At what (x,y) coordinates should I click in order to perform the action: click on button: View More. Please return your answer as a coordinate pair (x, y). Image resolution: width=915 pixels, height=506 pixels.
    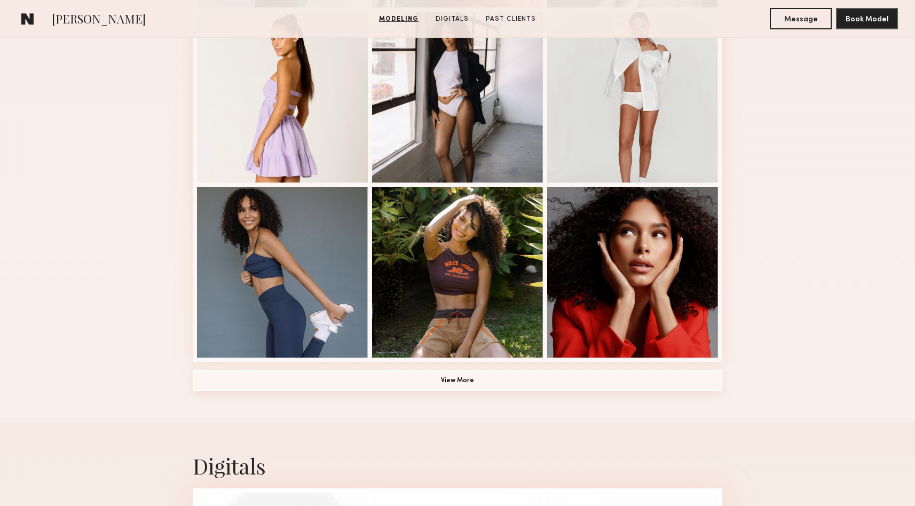
    Looking at the image, I should click on (458, 381).